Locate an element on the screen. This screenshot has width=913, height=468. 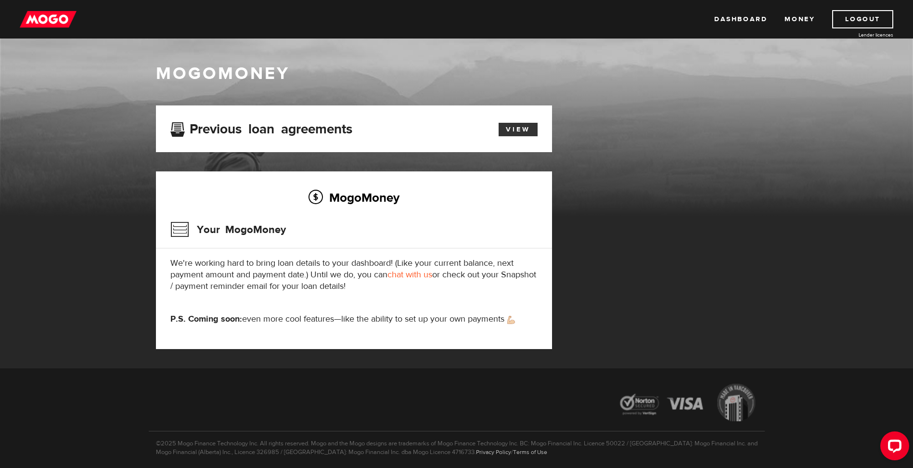
h1: MogoMoney is located at coordinates (457, 74).